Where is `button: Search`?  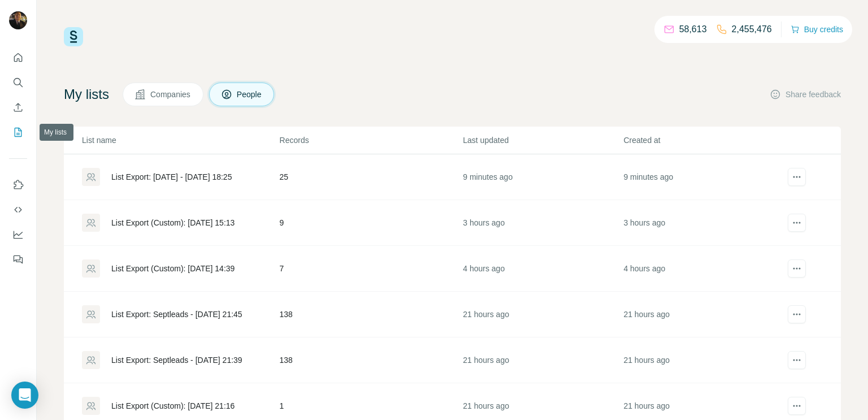 button: Search is located at coordinates (18, 83).